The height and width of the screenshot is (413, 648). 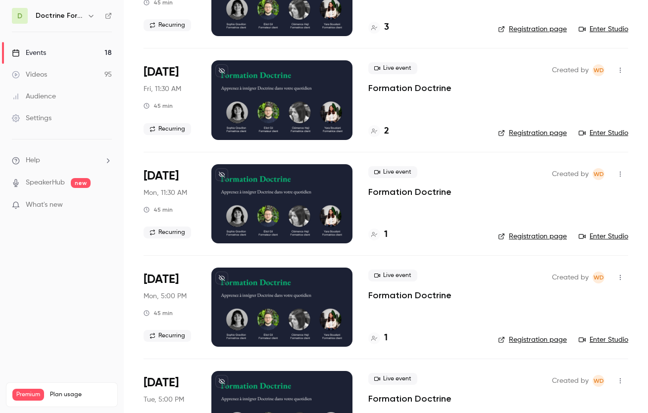 I want to click on div: Sep 22 Mon, 11:30 AM (Europe/Paris), so click(x=169, y=204).